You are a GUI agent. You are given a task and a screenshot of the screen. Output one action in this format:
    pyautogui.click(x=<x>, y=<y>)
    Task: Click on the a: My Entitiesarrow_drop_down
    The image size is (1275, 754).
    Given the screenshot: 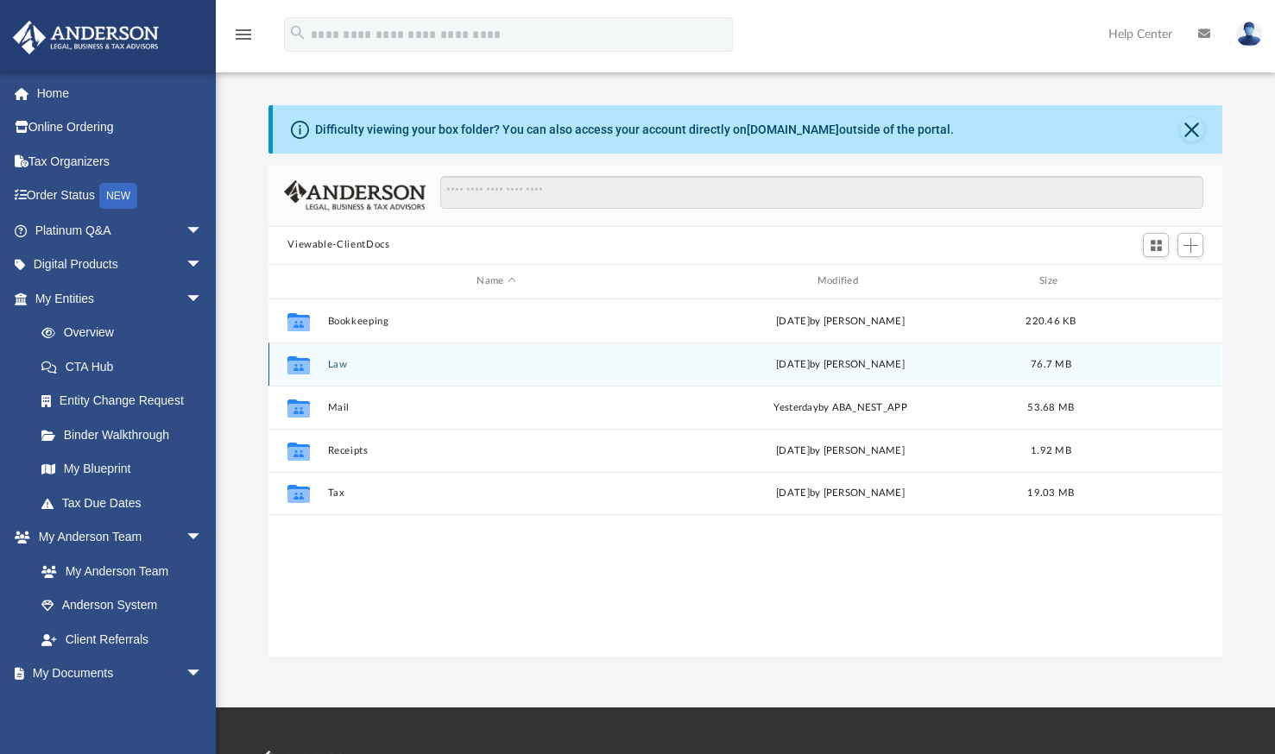 What is the action you would take?
    pyautogui.click(x=120, y=299)
    